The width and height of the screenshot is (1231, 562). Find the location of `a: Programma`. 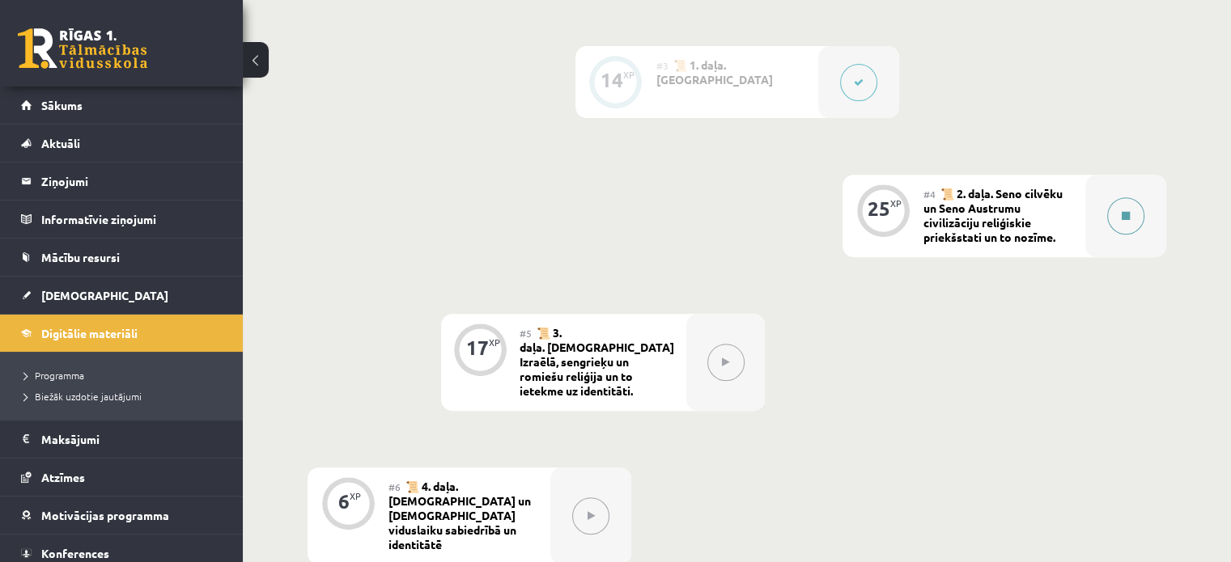

a: Programma is located at coordinates (125, 375).